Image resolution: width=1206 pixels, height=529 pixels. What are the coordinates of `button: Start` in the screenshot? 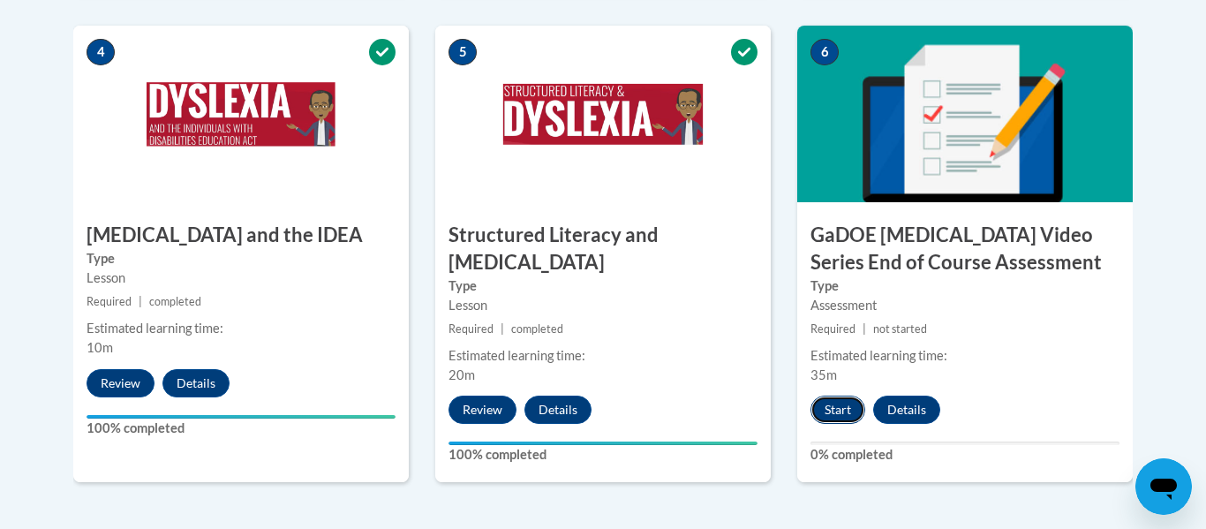 It's located at (838, 409).